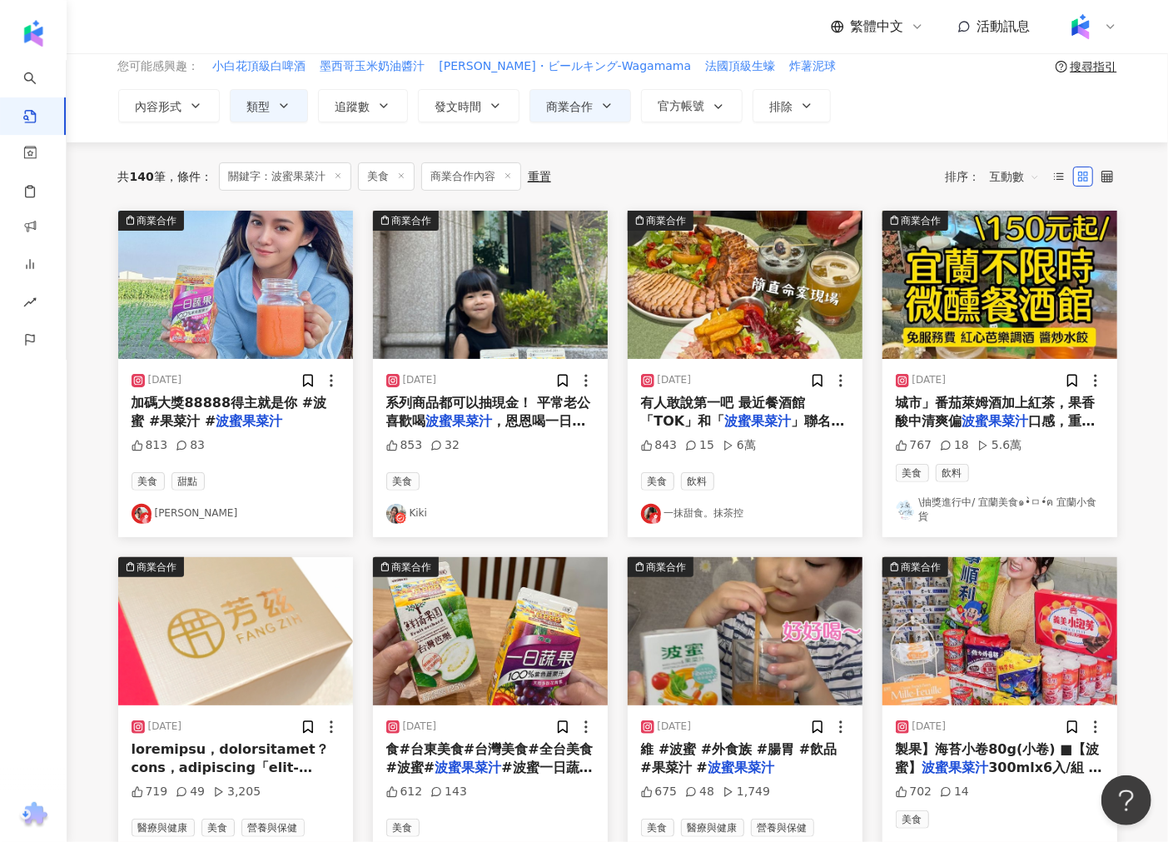 This screenshot has width=1168, height=842. Describe the element at coordinates (190, 792) in the screenshot. I see `div: 49` at that location.